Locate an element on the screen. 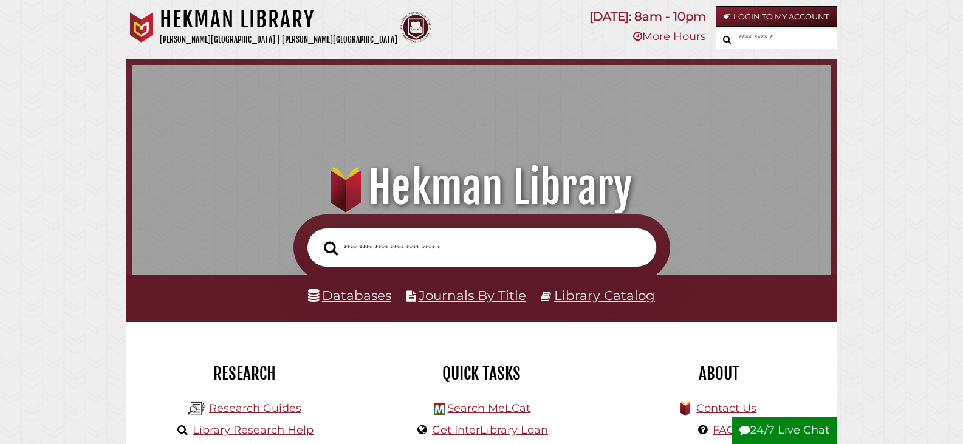  a: Library Catalog is located at coordinates (604, 295).